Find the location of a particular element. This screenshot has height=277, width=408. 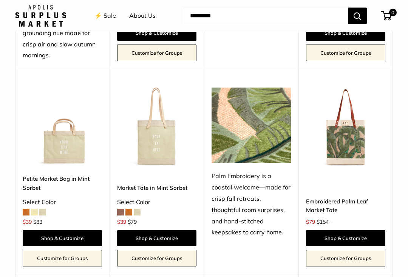

img: Market Tote in Mint Sorbet is located at coordinates (157, 127).